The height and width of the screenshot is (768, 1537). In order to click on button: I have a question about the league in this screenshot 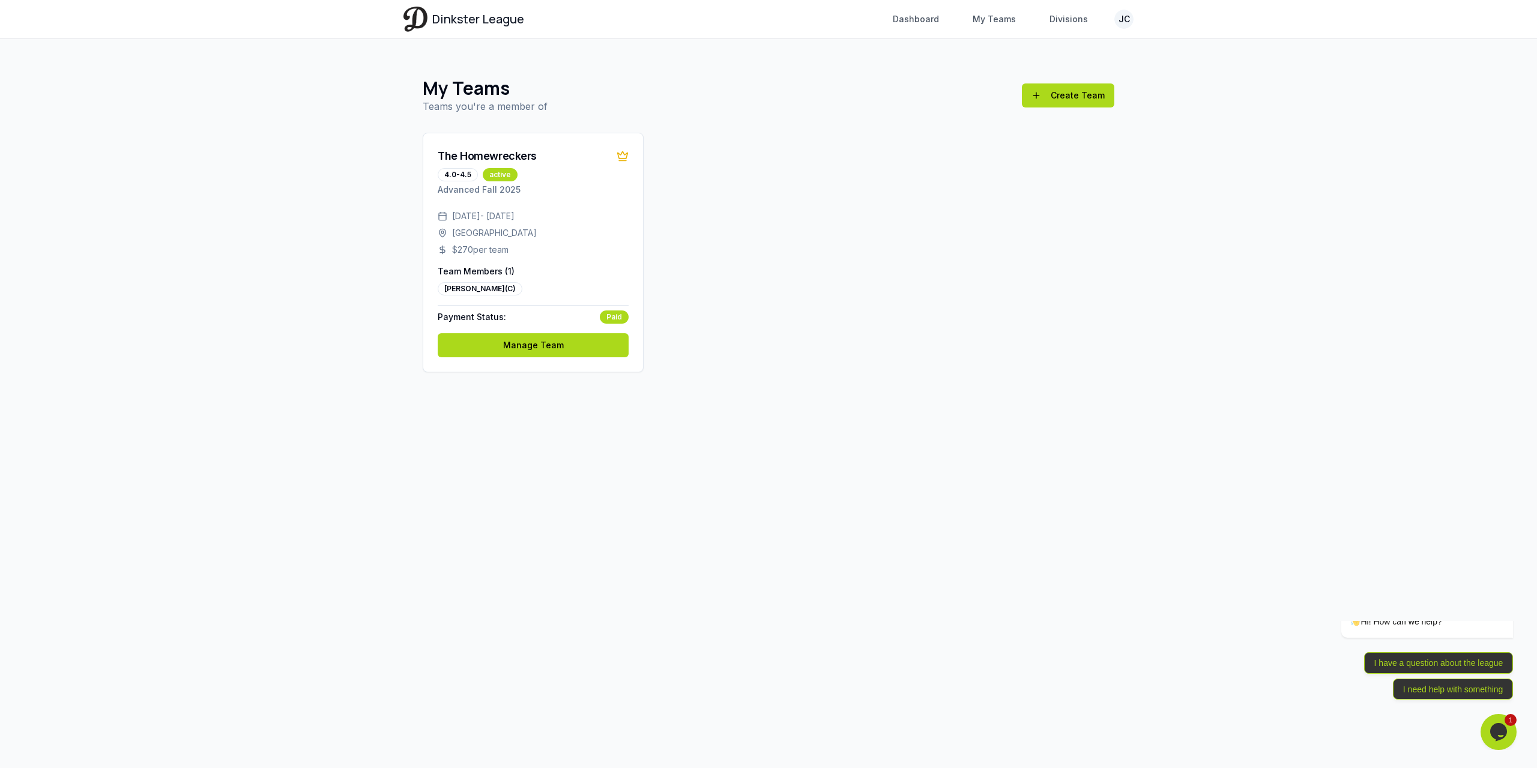, I will do `click(136, 42)`.